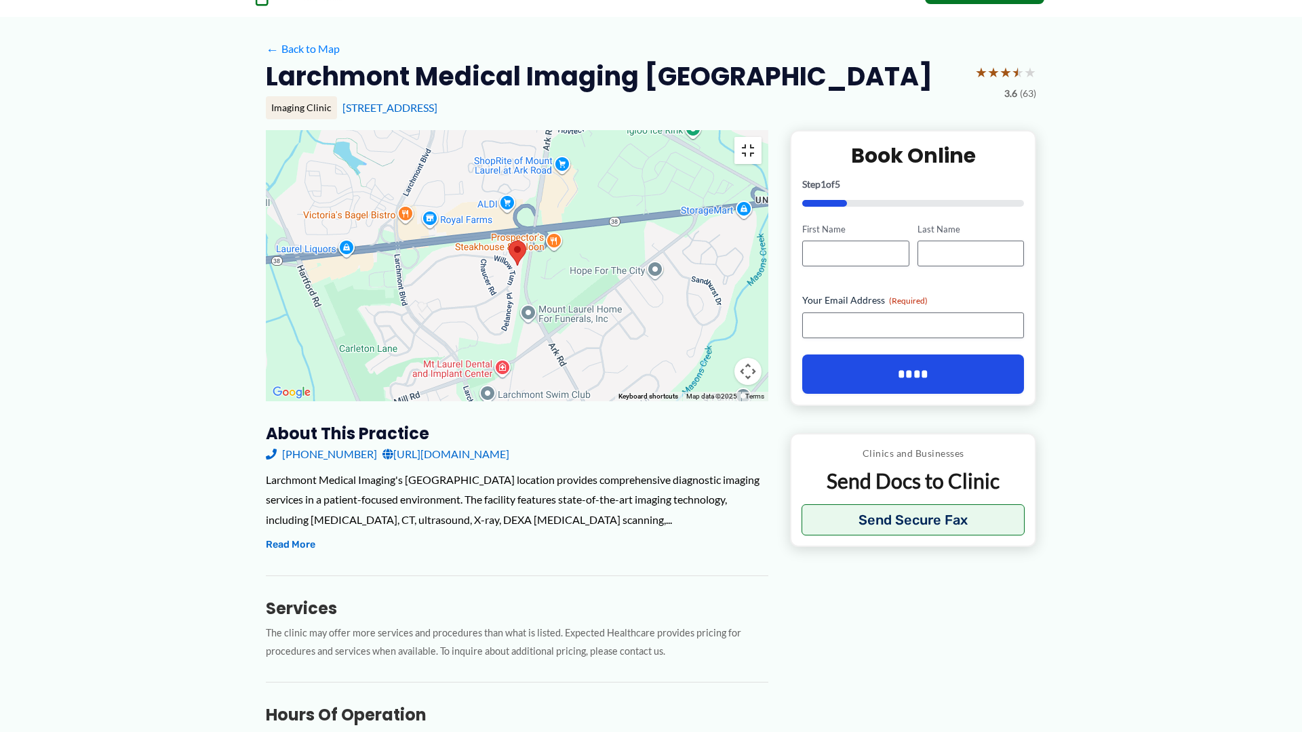 Image resolution: width=1302 pixels, height=732 pixels. What do you see at coordinates (913, 155) in the screenshot?
I see `h2: Book Online` at bounding box center [913, 155].